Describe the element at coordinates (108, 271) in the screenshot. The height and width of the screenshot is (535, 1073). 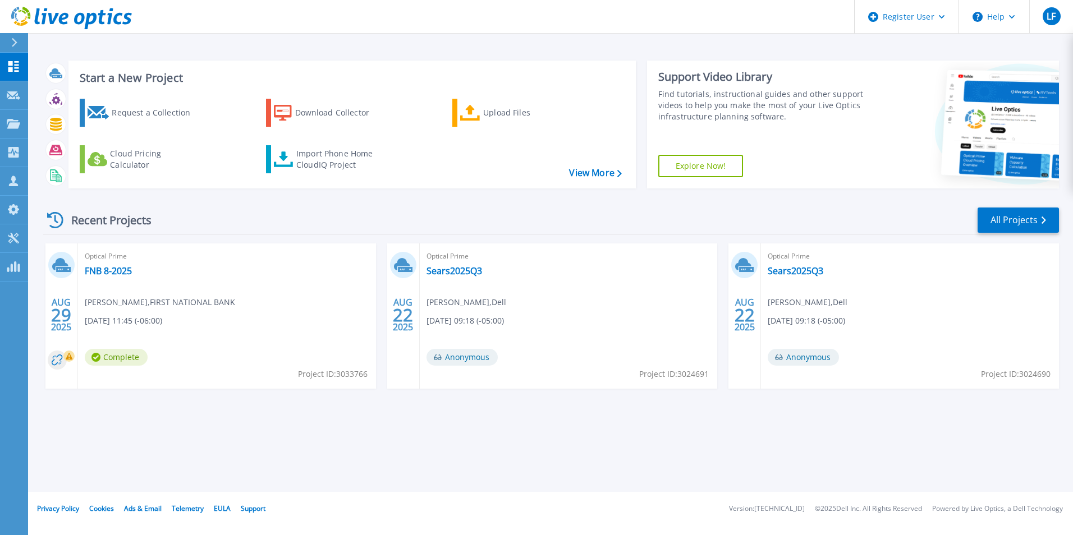
I see `a: FNB 8-2025` at that location.